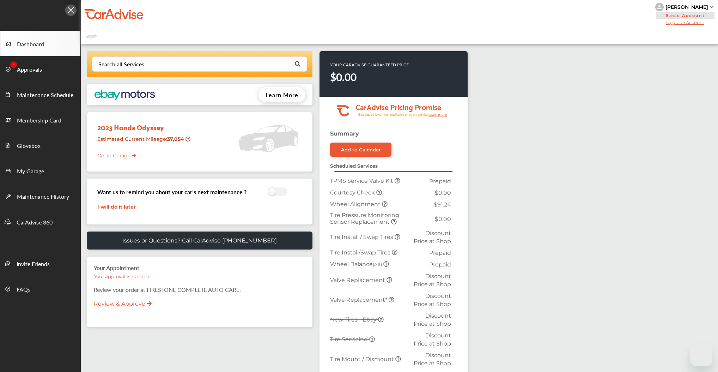 The width and height of the screenshot is (718, 372). Describe the element at coordinates (357, 264) in the screenshot. I see `span: Wheel Balance` at that location.